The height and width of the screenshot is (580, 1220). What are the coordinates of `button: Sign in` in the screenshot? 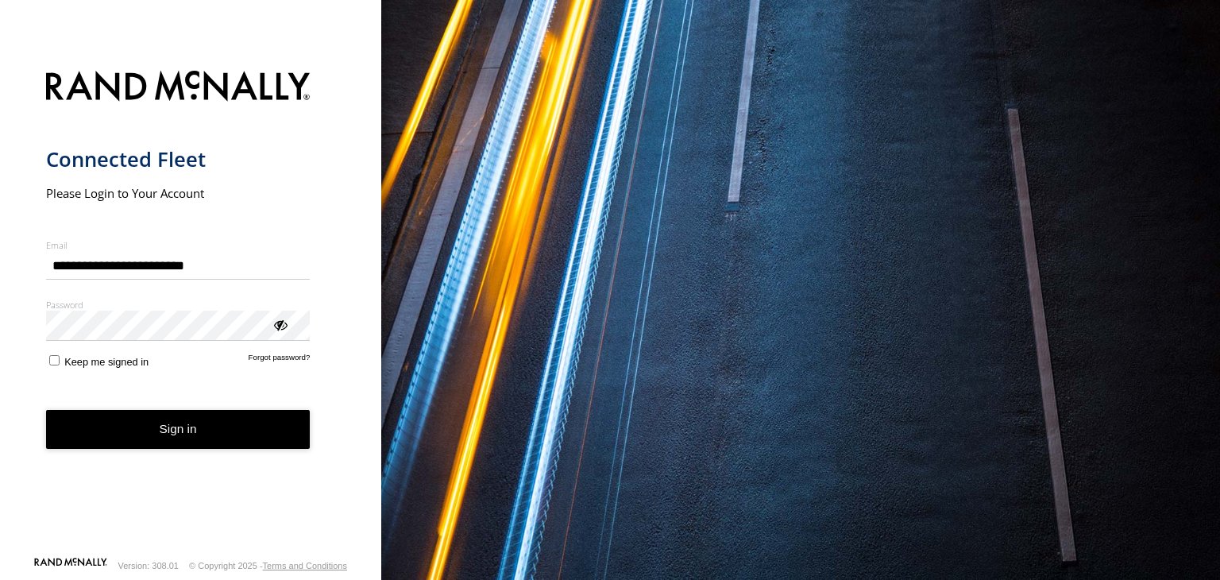 It's located at (178, 429).